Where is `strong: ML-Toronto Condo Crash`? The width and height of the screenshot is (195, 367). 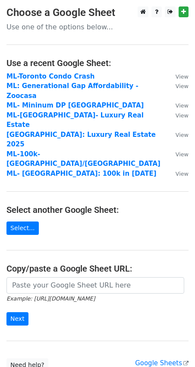 strong: ML-Toronto Condo Crash is located at coordinates (50, 76).